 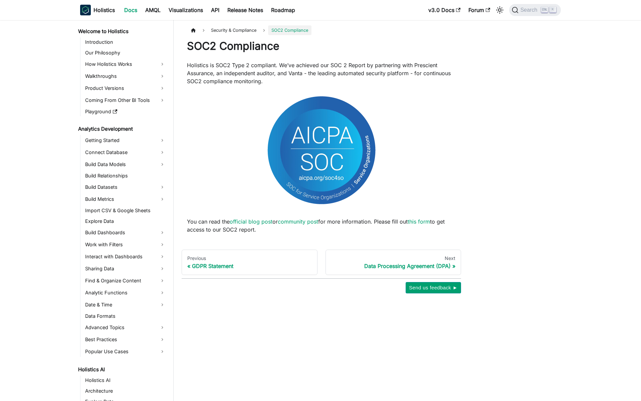 I want to click on p: Holistics is SOC2 Type 2 compliant. We’ve achieved our SOC 2 Report by partnering with Prescient ..., so click(x=321, y=73).